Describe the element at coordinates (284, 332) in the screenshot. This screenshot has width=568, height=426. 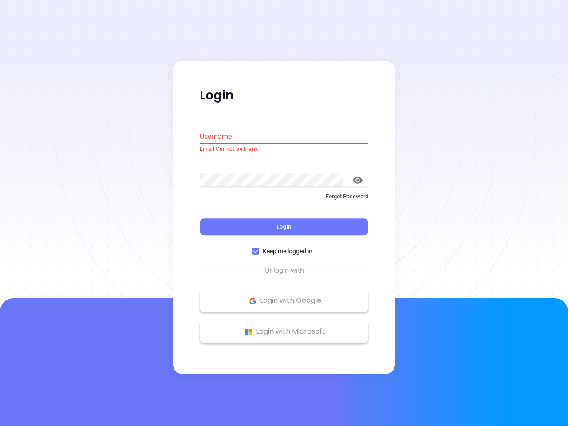
I see `p: Login with Microsoft` at that location.